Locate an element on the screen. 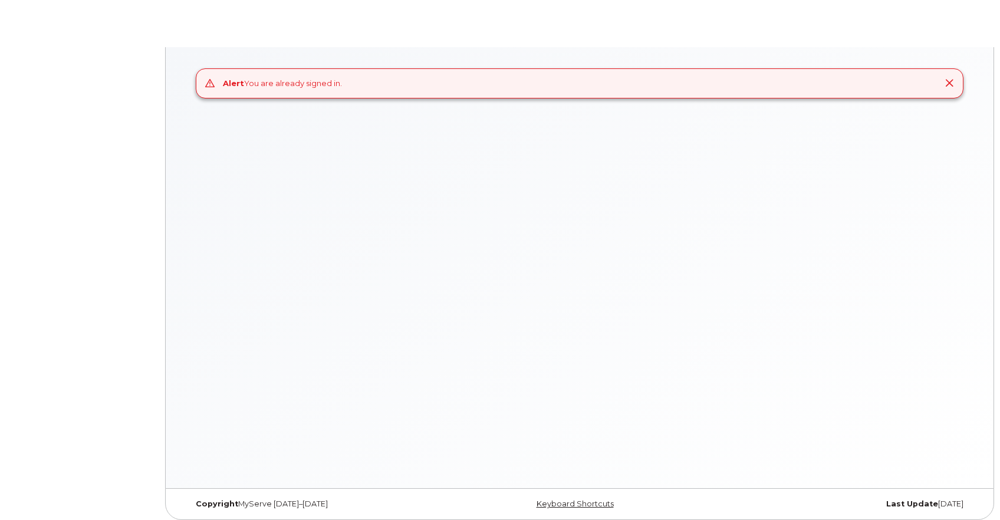 Image resolution: width=1000 pixels, height=520 pixels. strong: Copyright is located at coordinates (217, 503).